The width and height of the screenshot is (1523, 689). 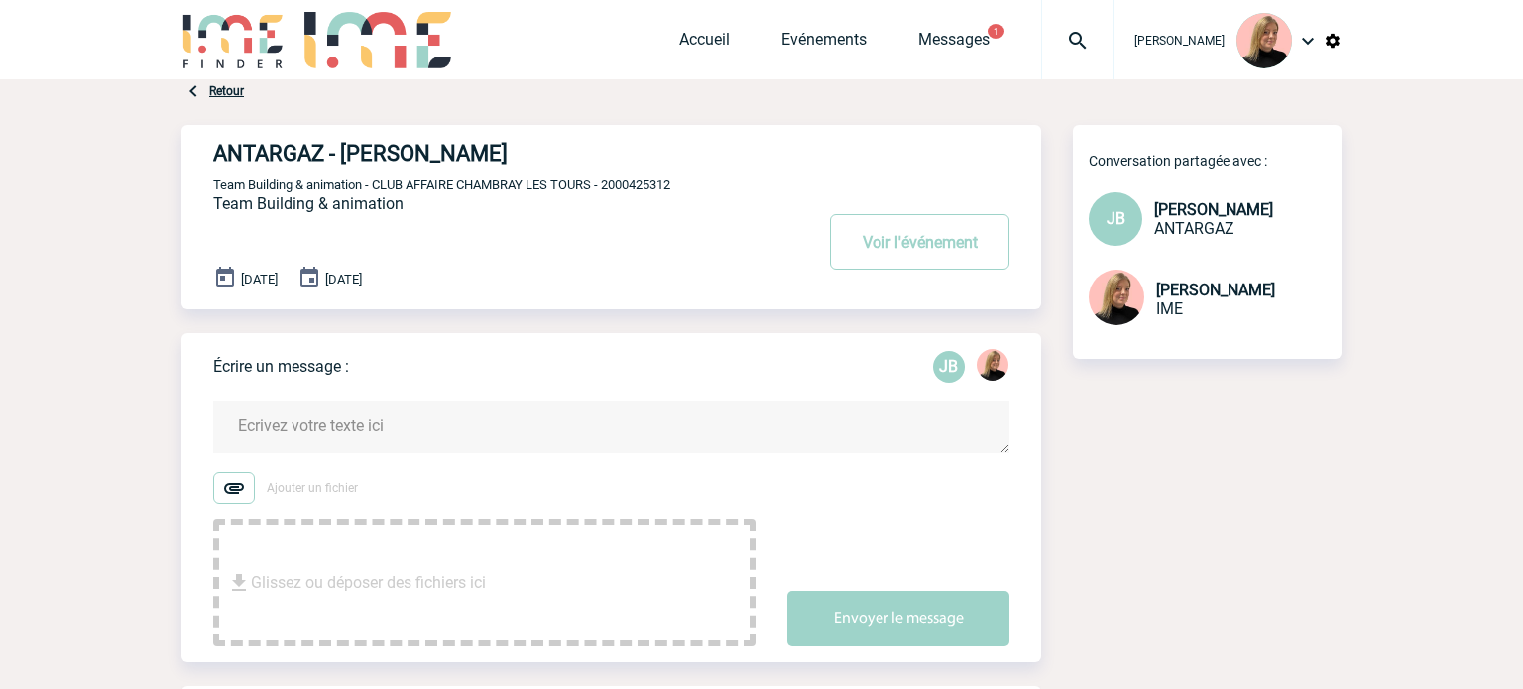 What do you see at coordinates (312, 488) in the screenshot?
I see `span: Ajouter un fichier` at bounding box center [312, 488].